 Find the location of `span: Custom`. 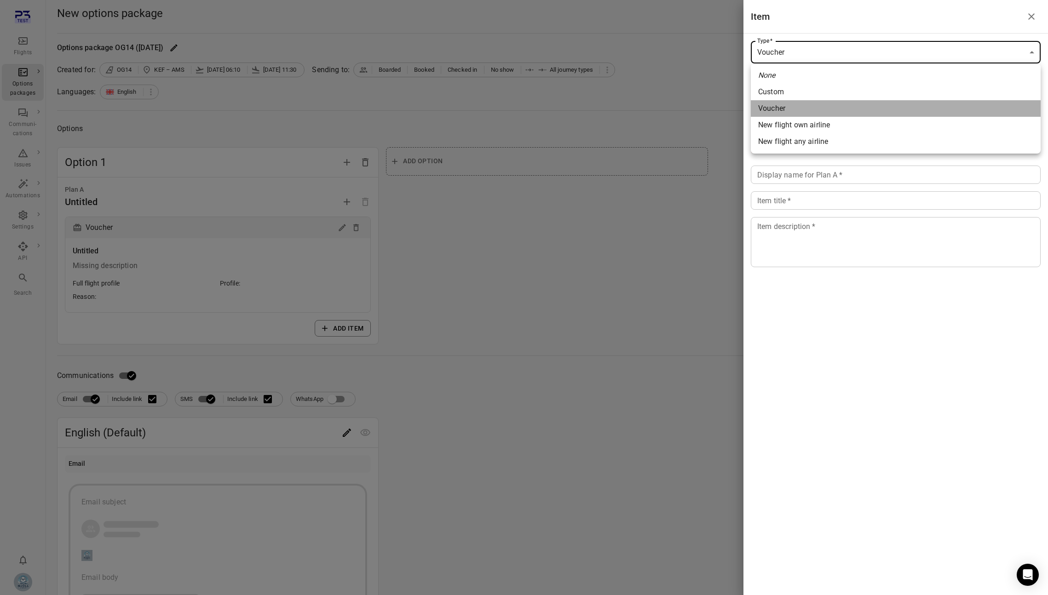

span: Custom is located at coordinates (896, 92).